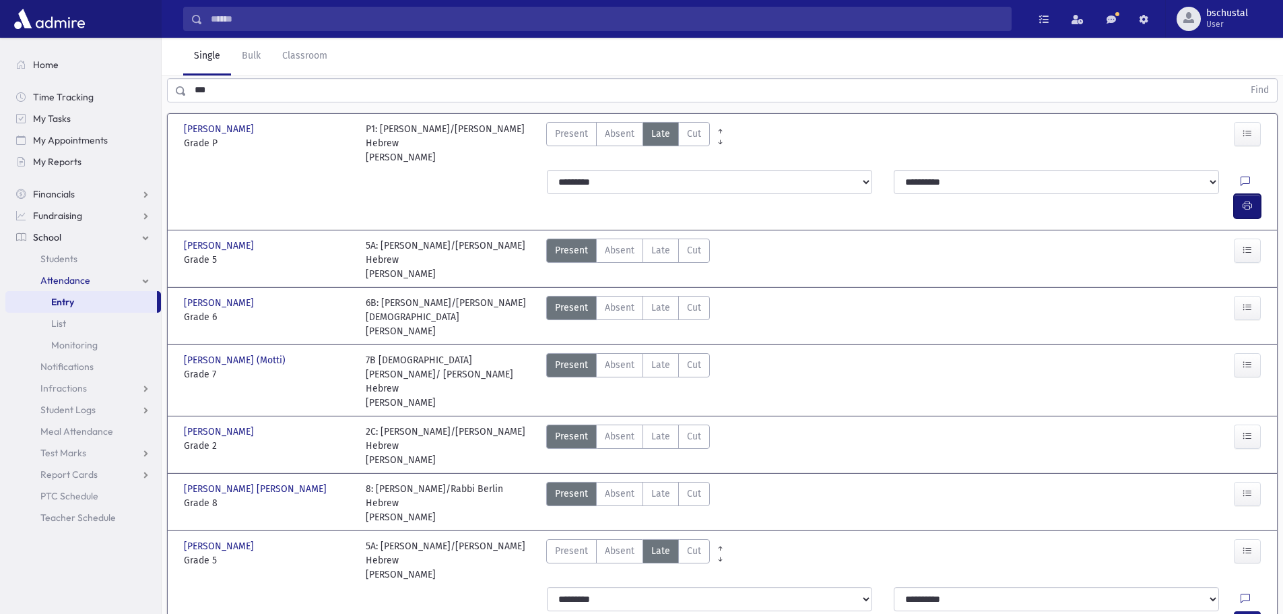 Image resolution: width=1283 pixels, height=614 pixels. What do you see at coordinates (251, 57) in the screenshot?
I see `a: Bulk` at bounding box center [251, 57].